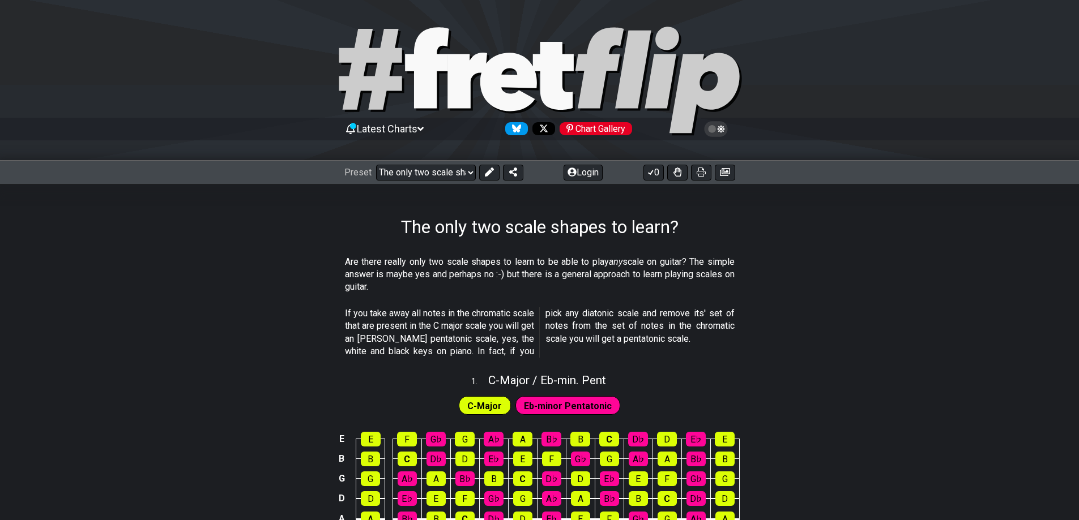 This screenshot has height=520, width=1079. I want to click on td: G, so click(341, 478).